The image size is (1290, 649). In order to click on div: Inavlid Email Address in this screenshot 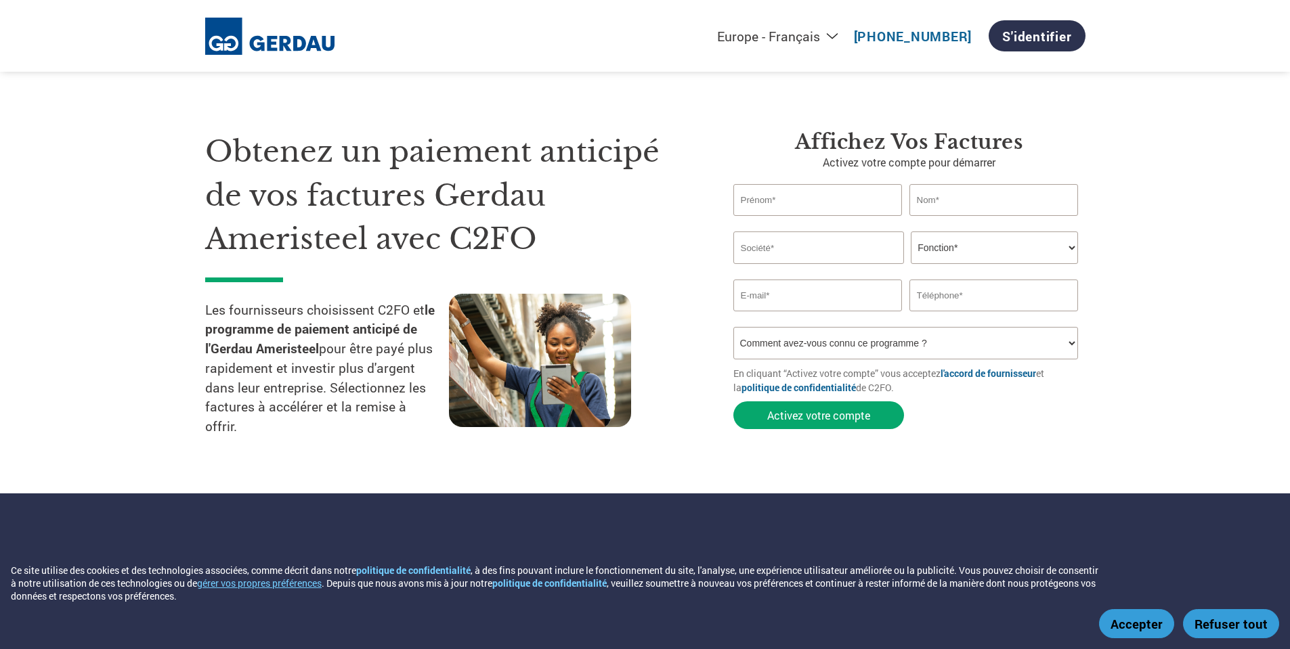, I will do `click(818, 317)`.